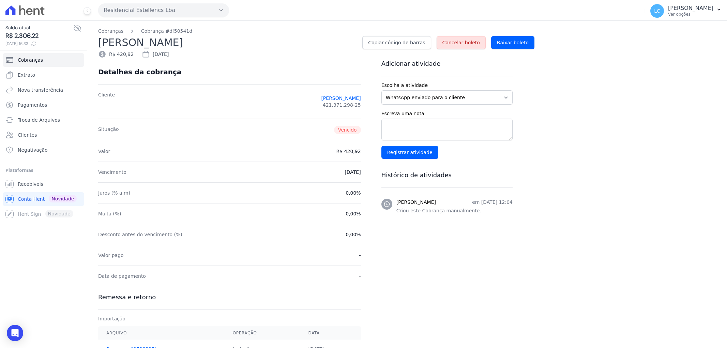 The width and height of the screenshot is (727, 348). Describe the element at coordinates (33, 150) in the screenshot. I see `span: Negativação` at that location.